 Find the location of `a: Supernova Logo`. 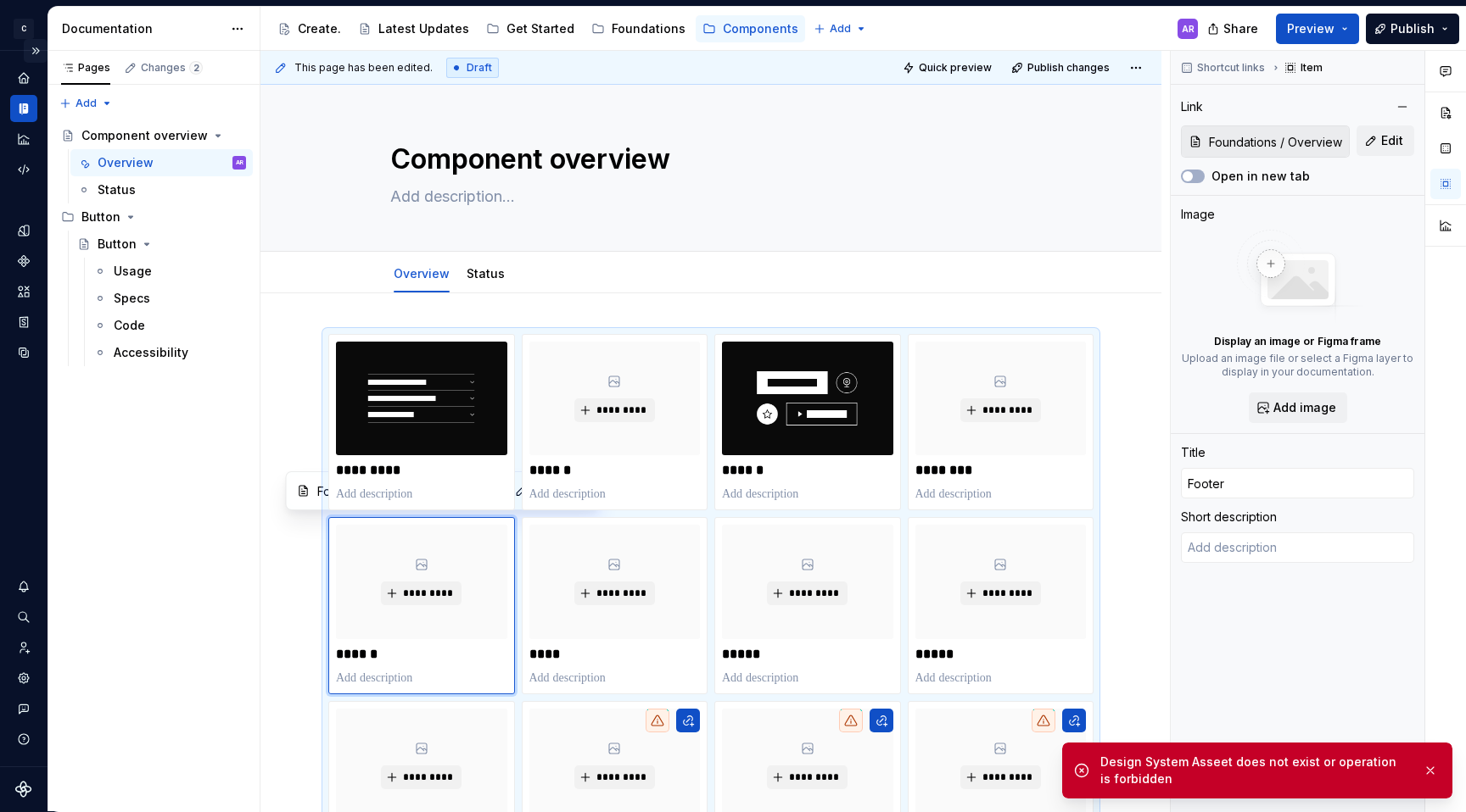

a: Supernova Logo is located at coordinates (24, 790).